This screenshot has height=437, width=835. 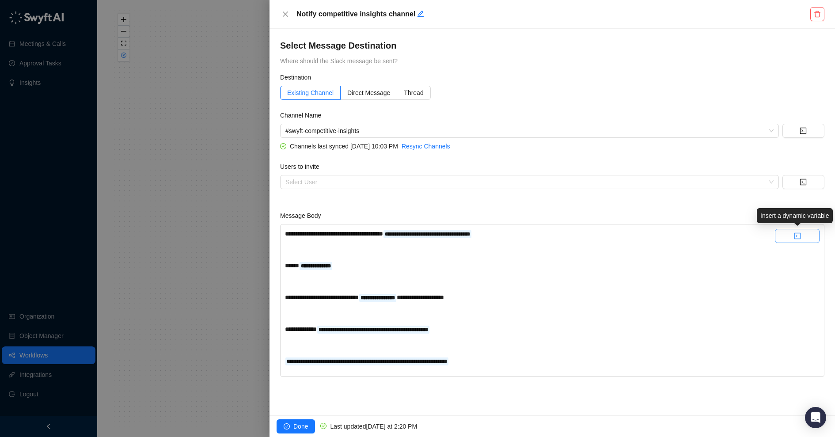 What do you see at coordinates (816, 418) in the screenshot?
I see `div: Open Intercom Messenger` at bounding box center [816, 418].